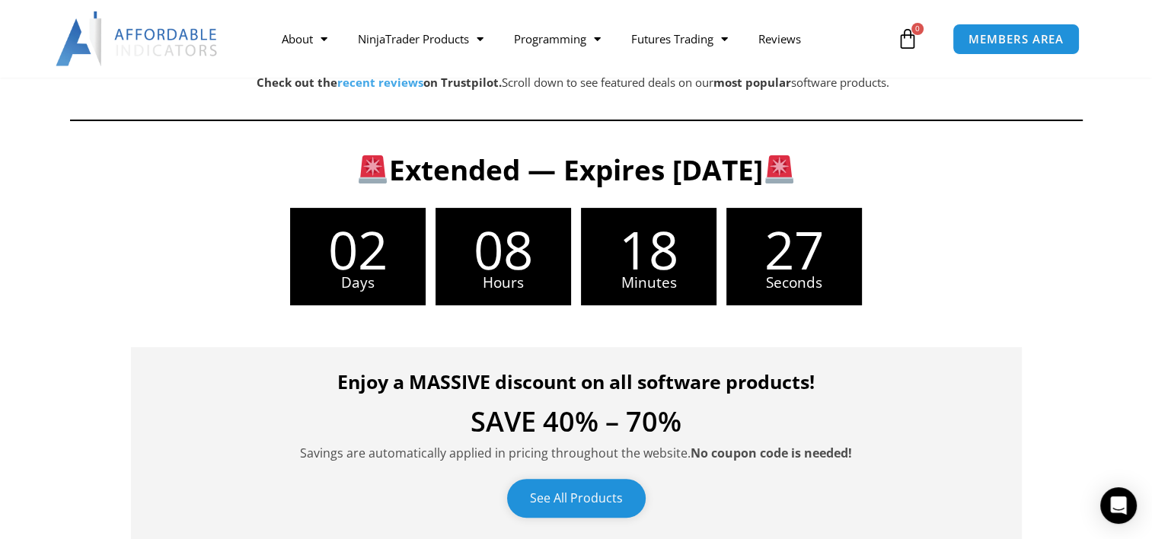 This screenshot has height=539, width=1152. What do you see at coordinates (379, 82) in the screenshot?
I see `strong: Check out the on Trustpilot.` at bounding box center [379, 82].